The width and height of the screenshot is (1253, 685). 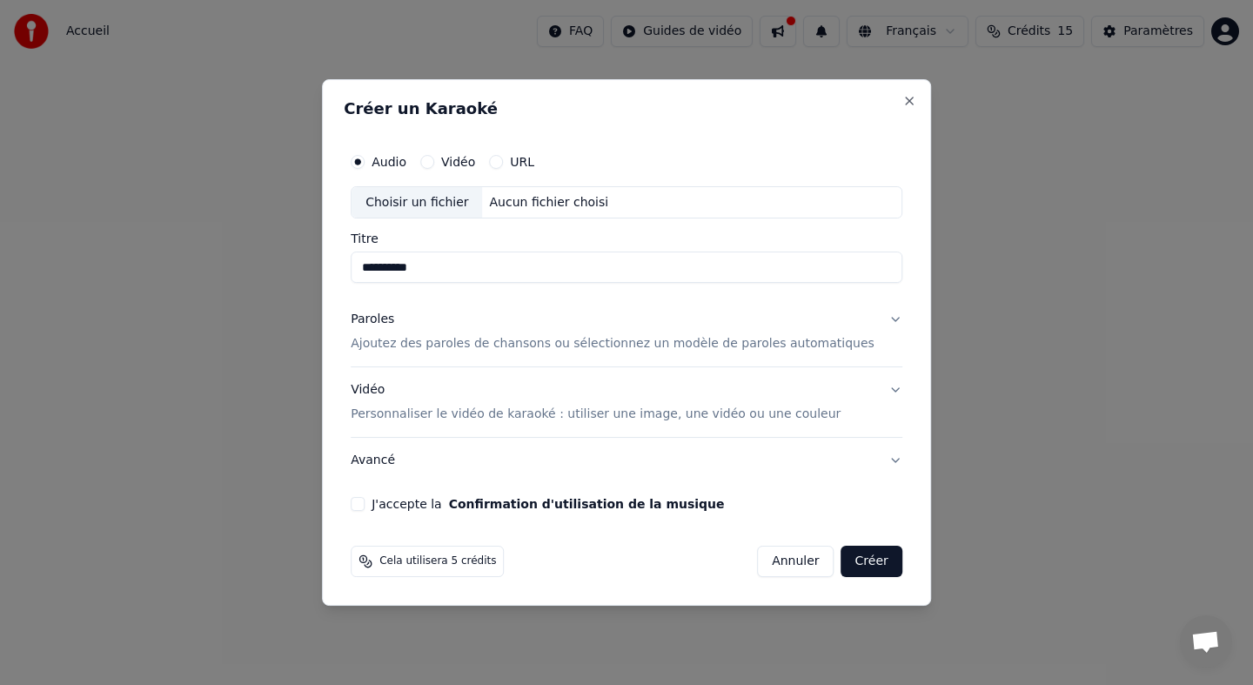 I want to click on button: Créer, so click(x=872, y=561).